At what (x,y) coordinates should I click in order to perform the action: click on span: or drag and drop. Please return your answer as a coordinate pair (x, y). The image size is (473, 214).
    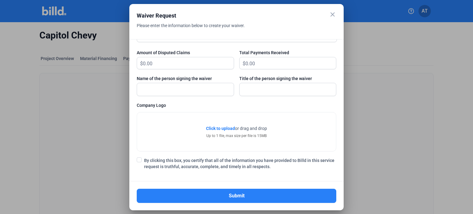
    Looking at the image, I should click on (251, 128).